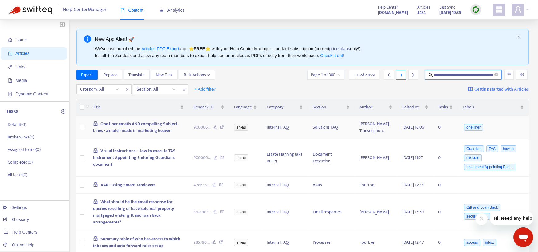  Describe the element at coordinates (474, 149) in the screenshot. I see `span: Guardian` at that location.